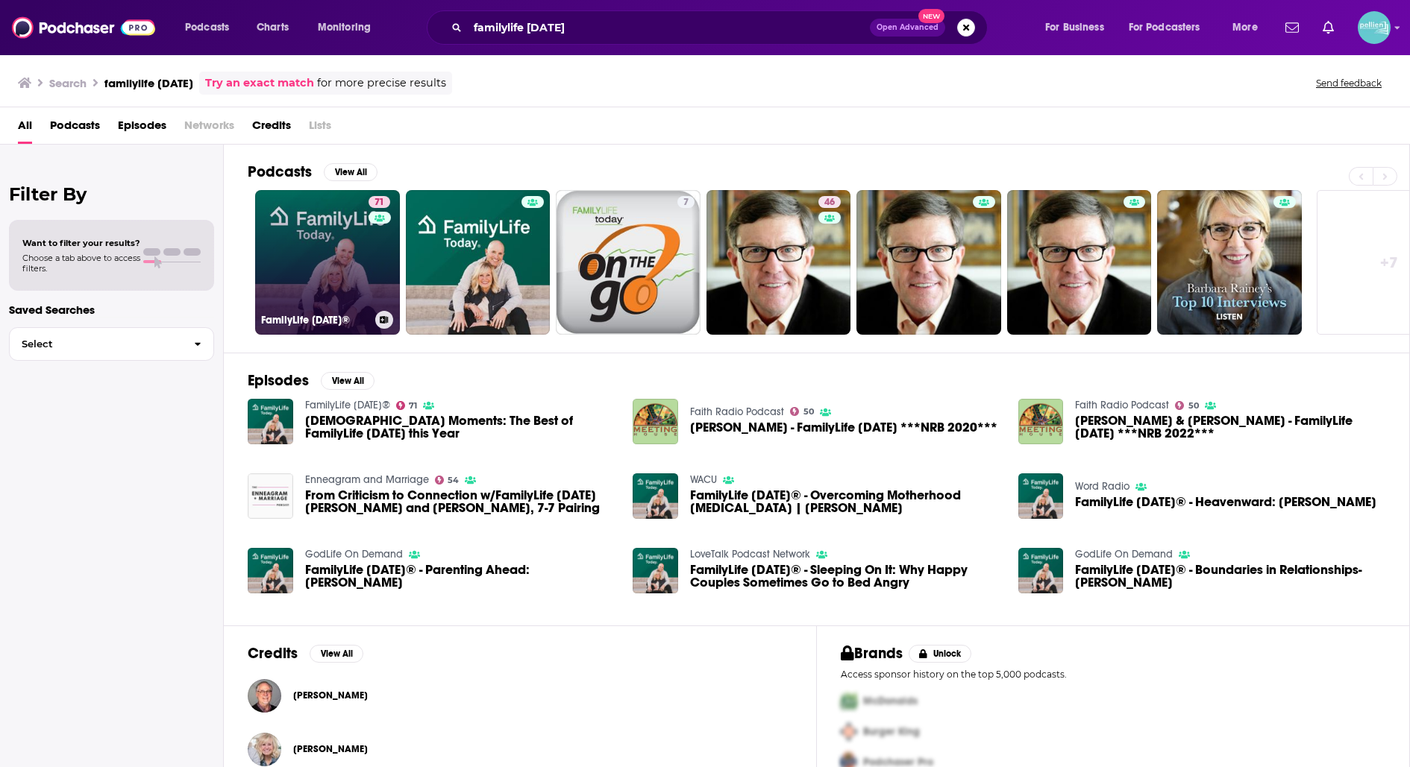 This screenshot has width=1410, height=767. Describe the element at coordinates (1040, 496) in the screenshot. I see `img: FamilyLife Today® - Heavenward: Cameron Cole` at that location.